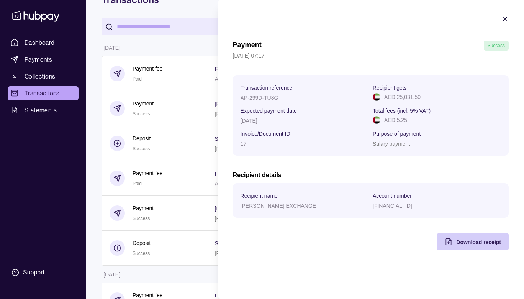 The width and height of the screenshot is (524, 299). I want to click on p: Account number, so click(392, 196).